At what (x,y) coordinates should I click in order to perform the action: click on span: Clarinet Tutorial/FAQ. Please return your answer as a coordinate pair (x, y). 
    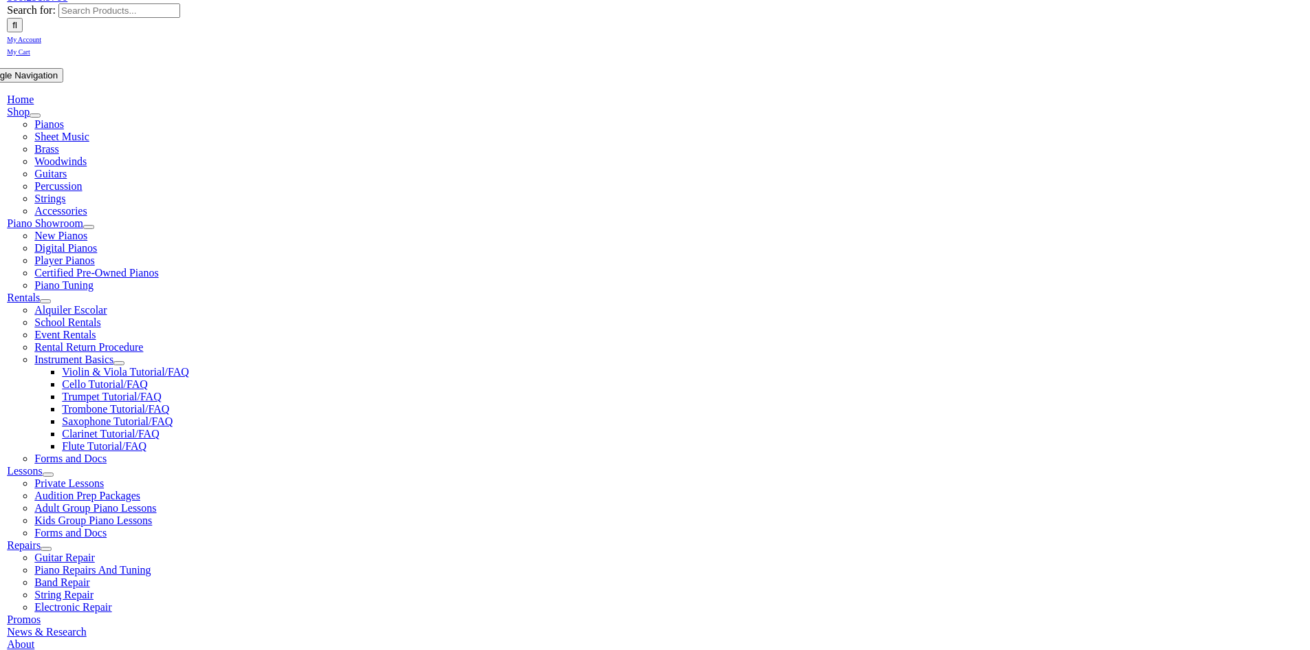
    Looking at the image, I should click on (111, 433).